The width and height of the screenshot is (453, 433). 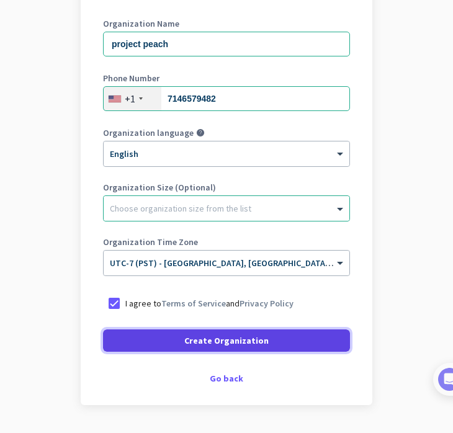 I want to click on button: Create Organization, so click(x=227, y=341).